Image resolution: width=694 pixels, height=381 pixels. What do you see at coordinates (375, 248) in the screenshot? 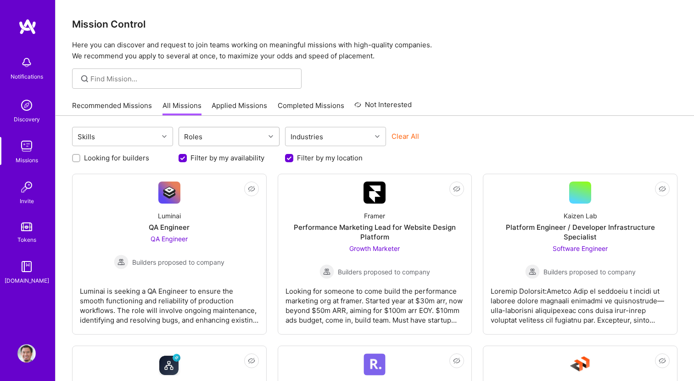
I see `span: Growth Marketer` at bounding box center [375, 248].